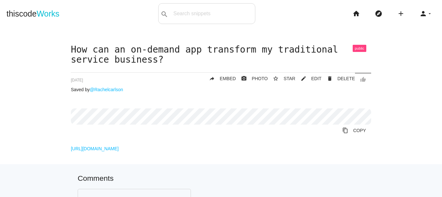 The height and width of the screenshot is (197, 442). I want to click on i: content_copy, so click(345, 130).